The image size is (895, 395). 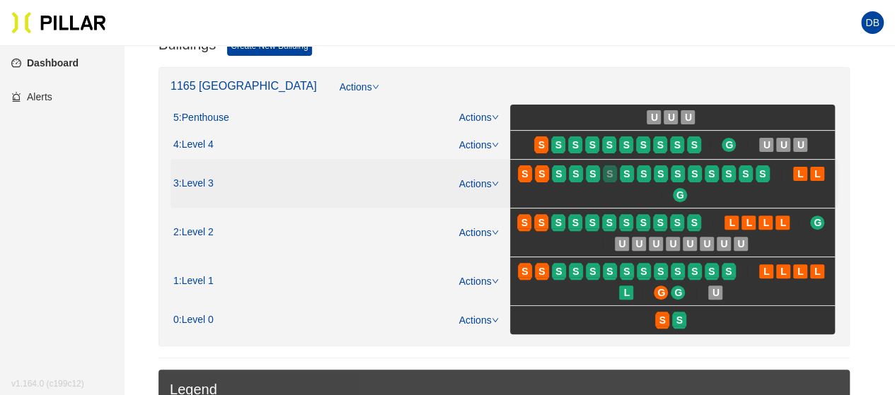 I want to click on span: : Level 1, so click(x=196, y=281).